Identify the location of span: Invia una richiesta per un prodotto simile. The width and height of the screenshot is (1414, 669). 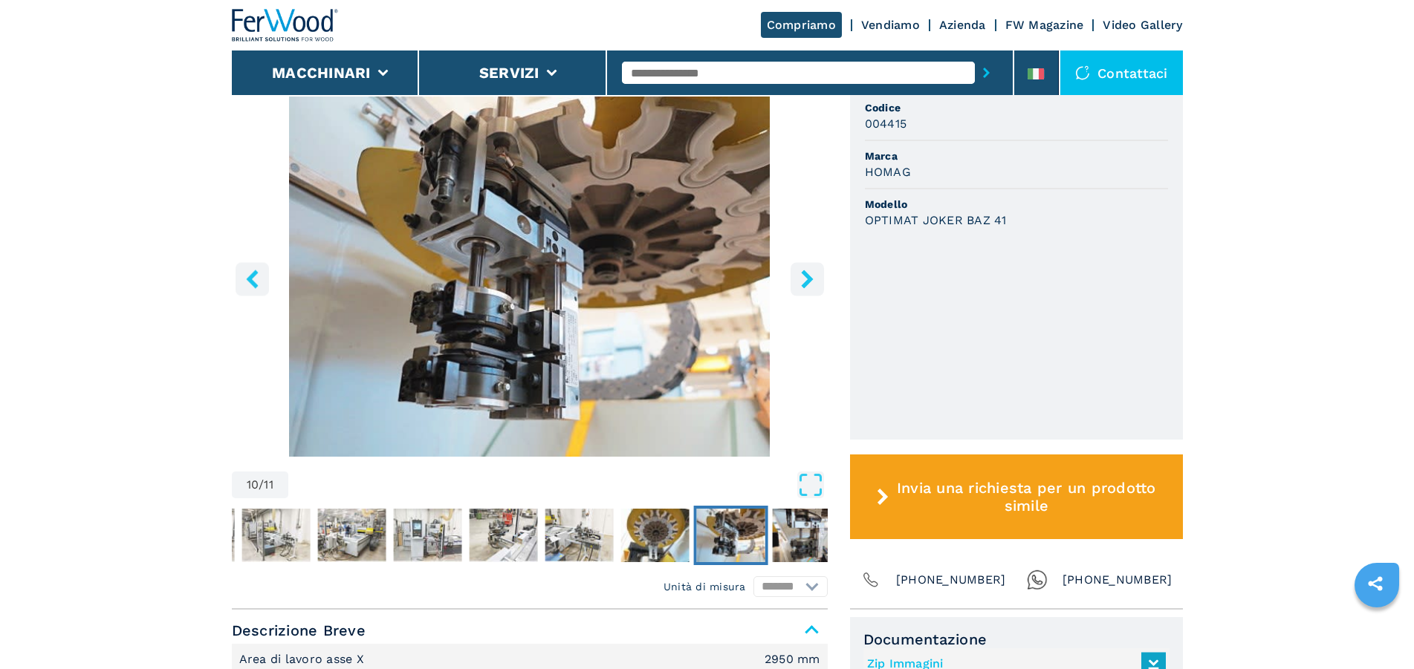
(1026, 497).